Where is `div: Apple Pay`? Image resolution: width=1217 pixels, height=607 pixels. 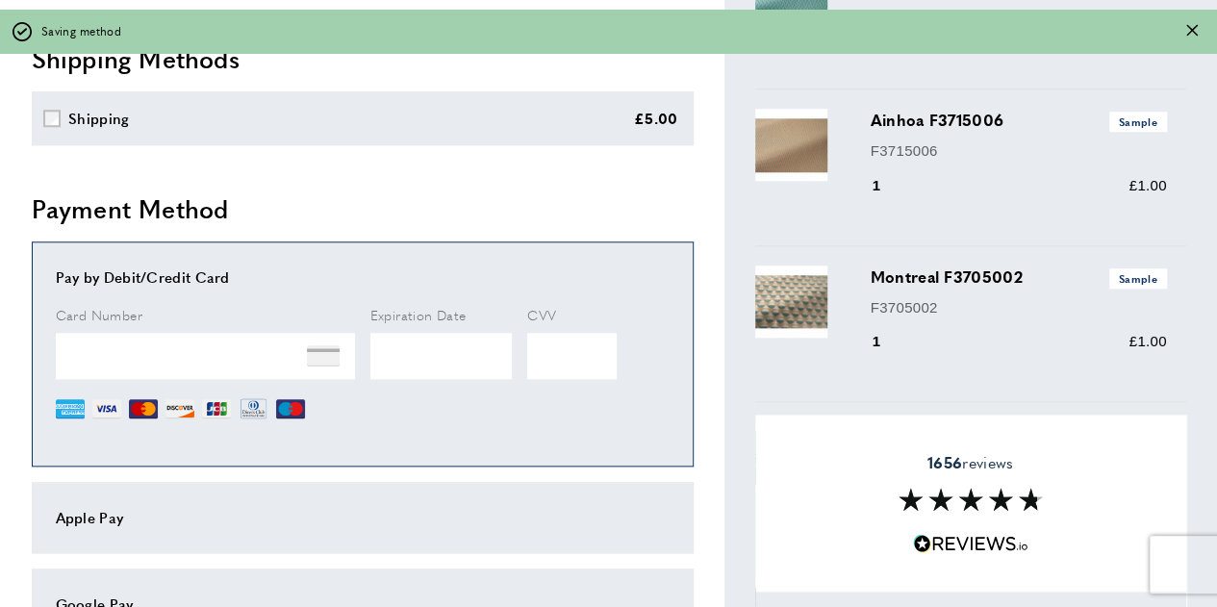 div: Apple Pay is located at coordinates (363, 517).